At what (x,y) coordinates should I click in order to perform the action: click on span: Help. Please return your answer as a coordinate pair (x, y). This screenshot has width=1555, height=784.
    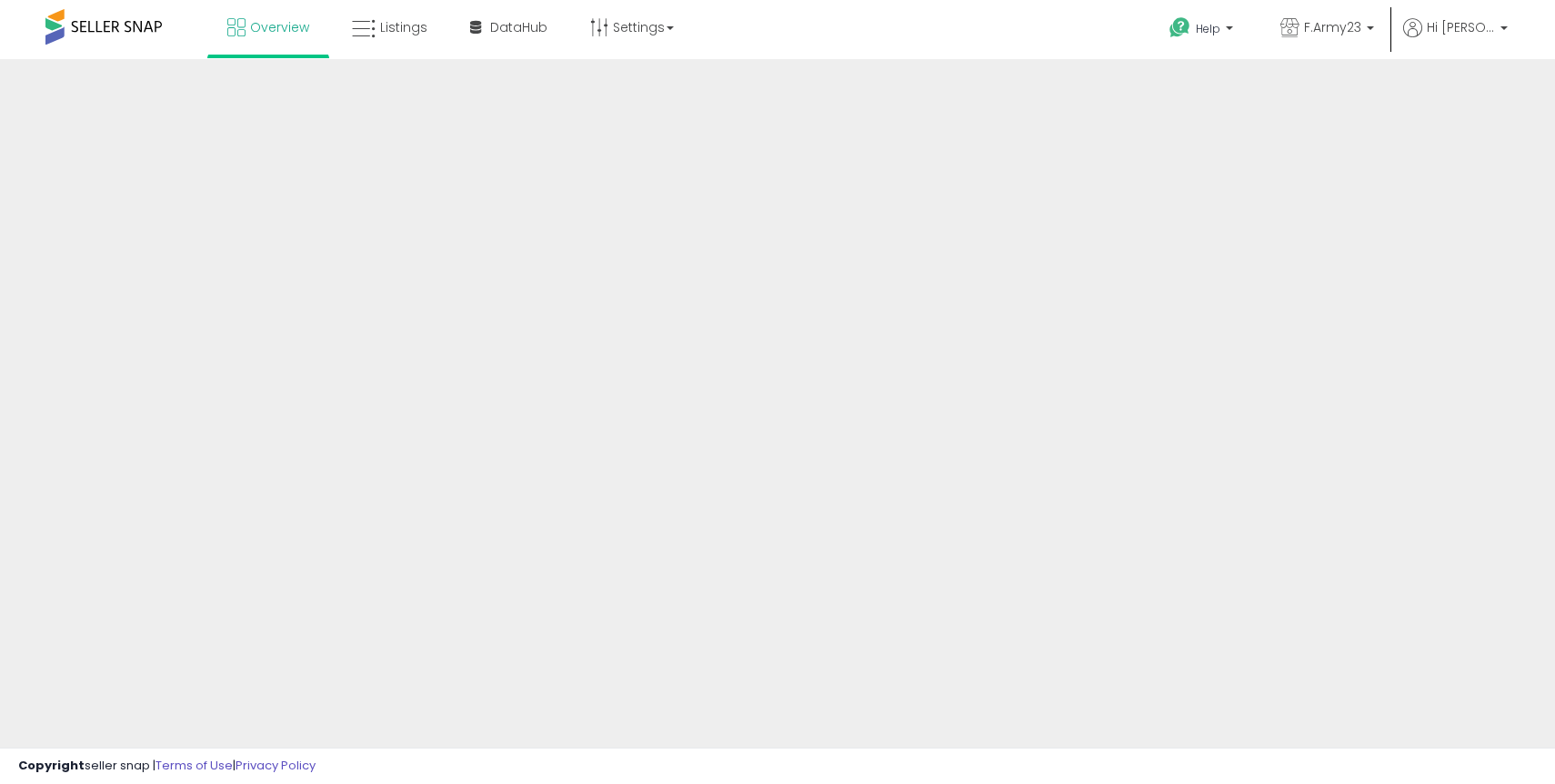
    Looking at the image, I should click on (1207, 28).